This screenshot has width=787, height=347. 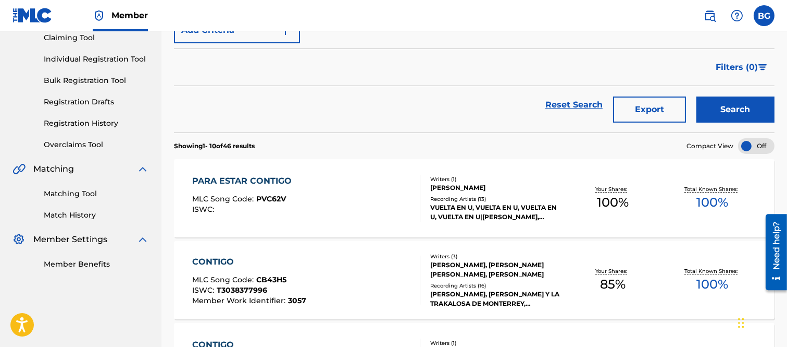 I want to click on img: filter, so click(x=763, y=67).